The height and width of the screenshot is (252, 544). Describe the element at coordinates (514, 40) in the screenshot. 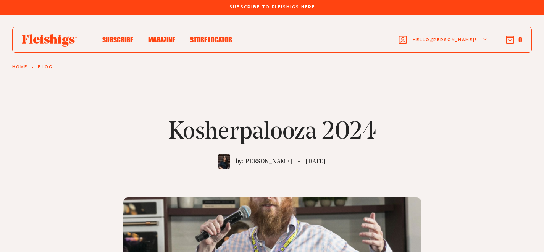

I see `button: 0` at that location.